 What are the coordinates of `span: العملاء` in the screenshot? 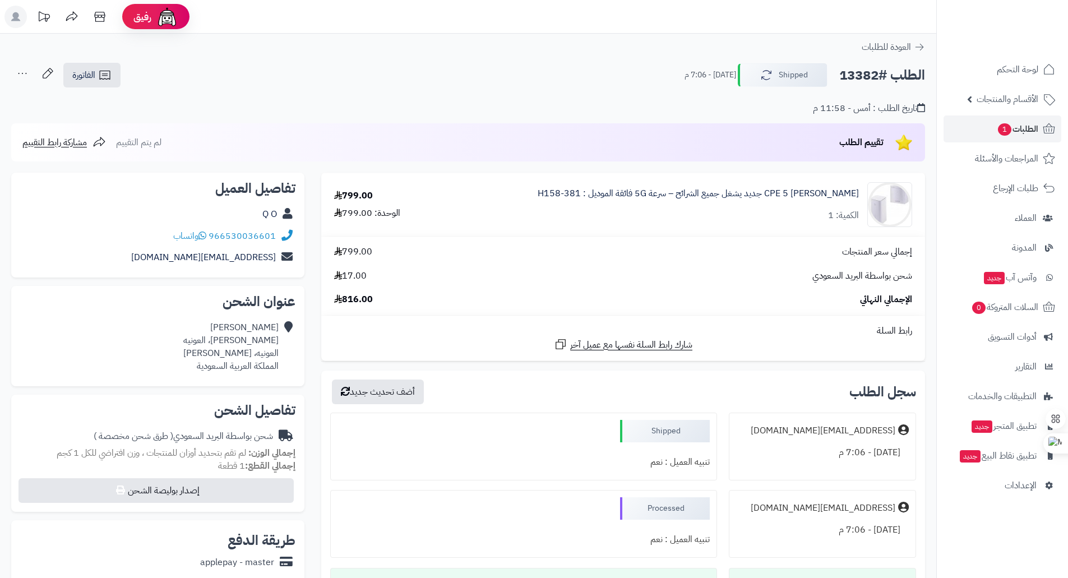 It's located at (1026, 218).